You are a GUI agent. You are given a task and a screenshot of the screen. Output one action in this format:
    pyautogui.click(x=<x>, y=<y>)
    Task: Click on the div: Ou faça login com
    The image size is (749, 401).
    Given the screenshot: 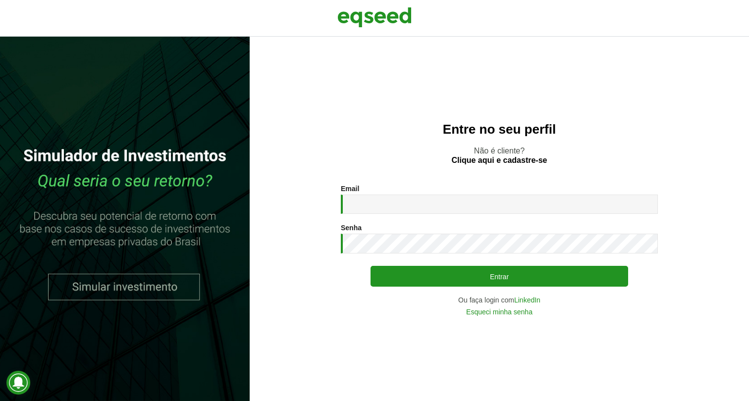 What is the action you would take?
    pyautogui.click(x=499, y=300)
    